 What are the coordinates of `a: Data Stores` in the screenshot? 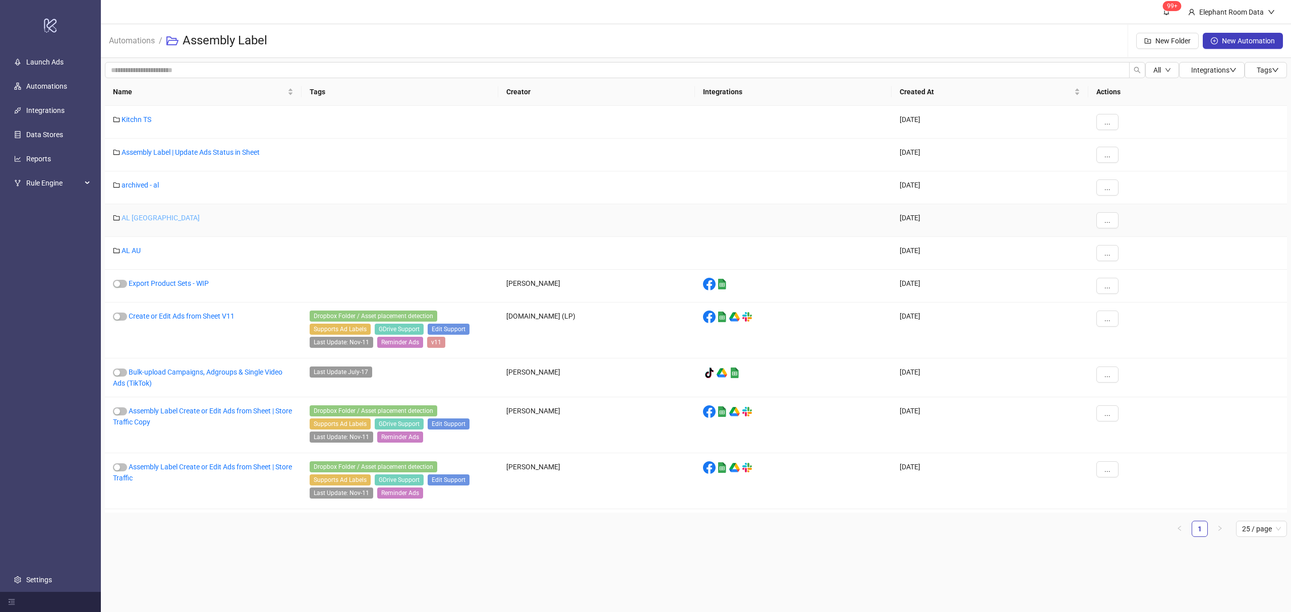 It's located at (44, 135).